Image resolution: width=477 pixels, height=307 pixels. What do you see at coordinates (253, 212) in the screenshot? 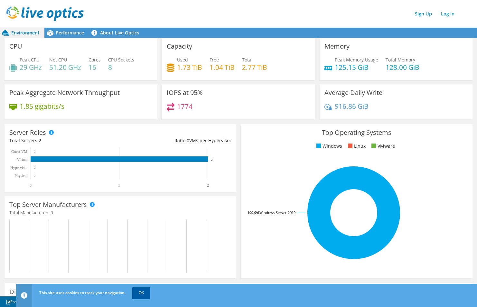
I see `tspan: 100.0%` at bounding box center [253, 212].